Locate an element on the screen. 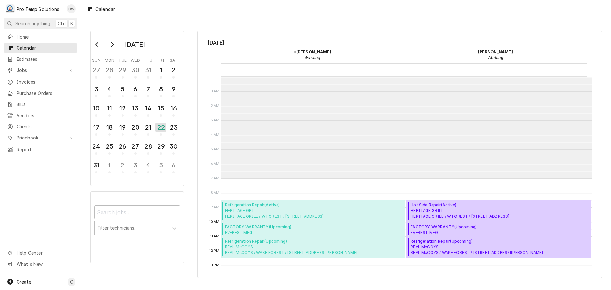 This screenshot has width=611, height=290. span: Pricebook is located at coordinates (40, 138).